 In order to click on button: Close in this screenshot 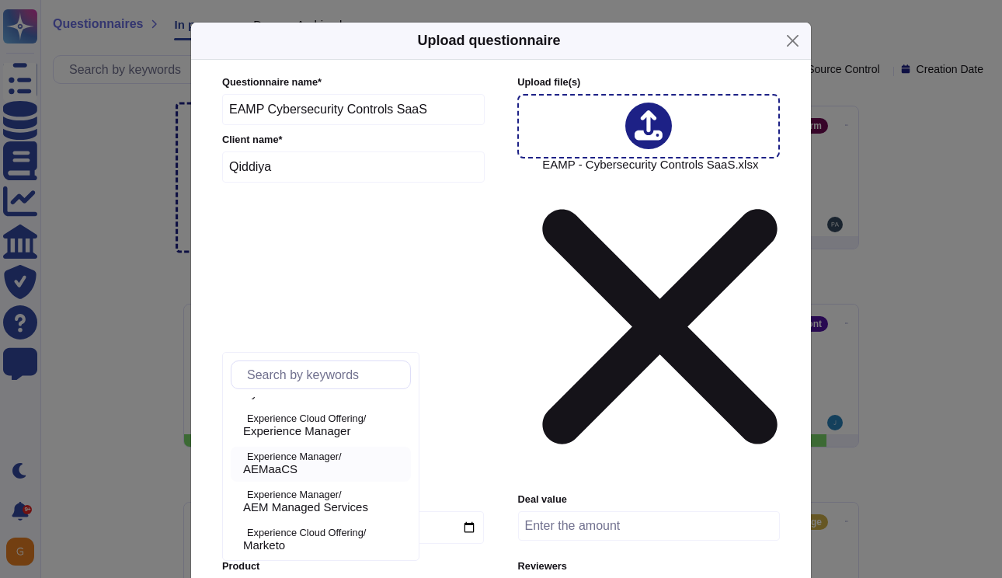, I will do `click(792, 40)`.